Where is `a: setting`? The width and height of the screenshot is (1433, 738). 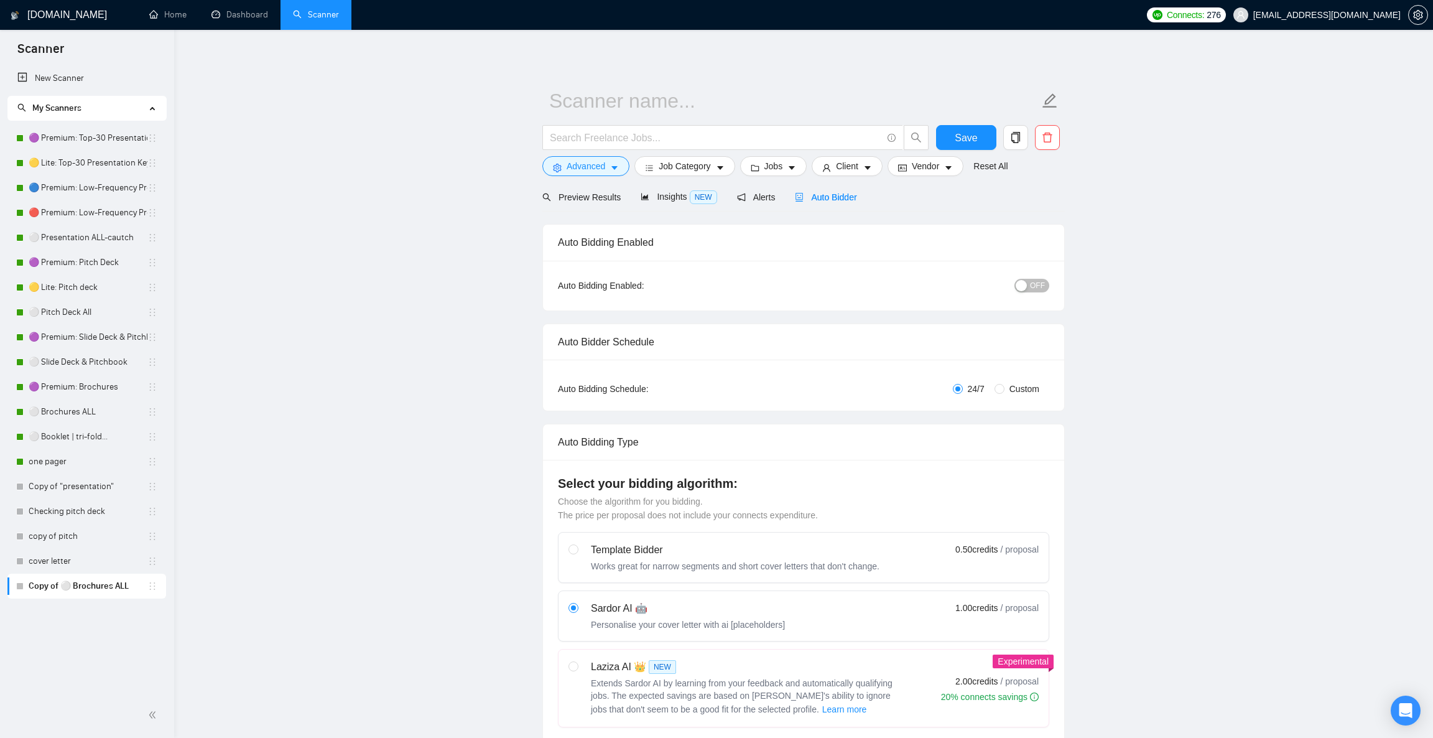 a: setting is located at coordinates (1418, 15).